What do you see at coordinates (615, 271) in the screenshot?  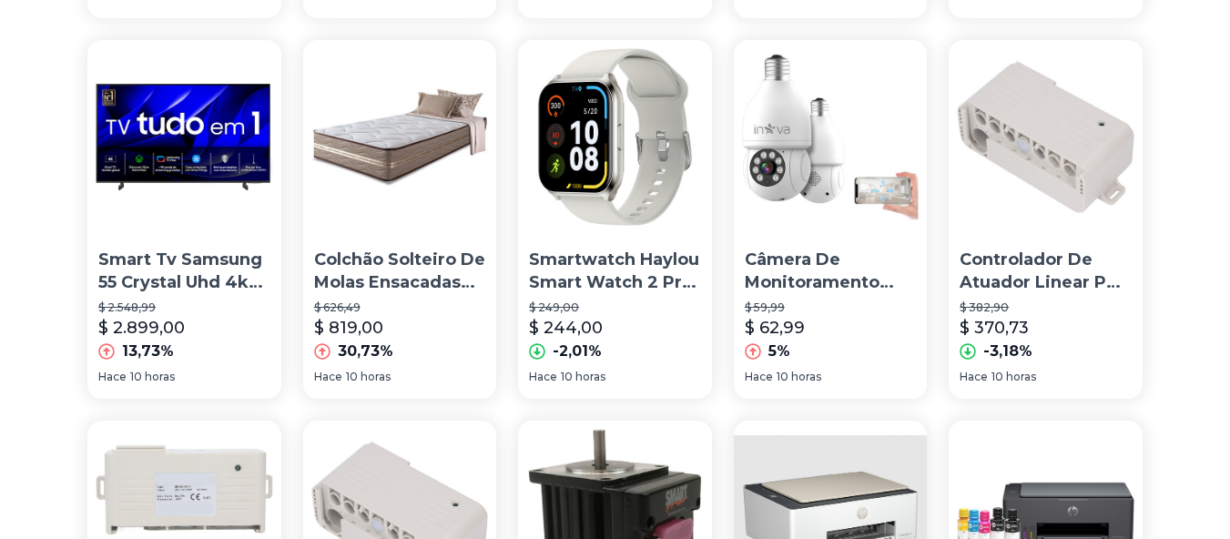 I see `p: Smartwatch Haylou Smart Watch 2 Pro Tela De 1.85 Com Pulseira De Silicone Cor Cinza Y Caixa Color...` at bounding box center [615, 271].